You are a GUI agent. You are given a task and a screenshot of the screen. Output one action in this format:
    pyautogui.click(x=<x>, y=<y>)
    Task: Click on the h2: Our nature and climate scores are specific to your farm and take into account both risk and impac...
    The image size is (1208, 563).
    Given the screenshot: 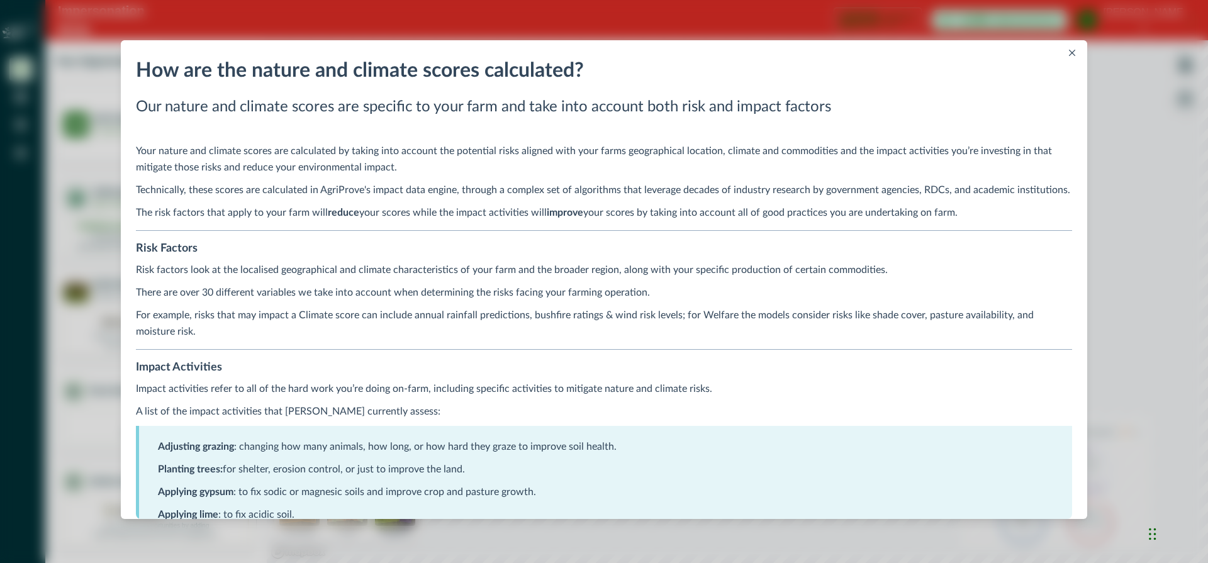 What is the action you would take?
    pyautogui.click(x=604, y=107)
    